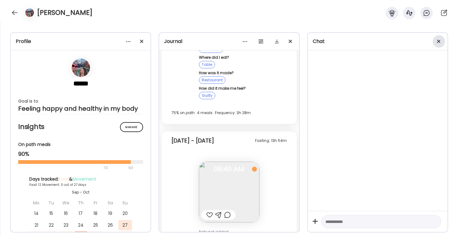  I want to click on div: 21, so click(36, 225).